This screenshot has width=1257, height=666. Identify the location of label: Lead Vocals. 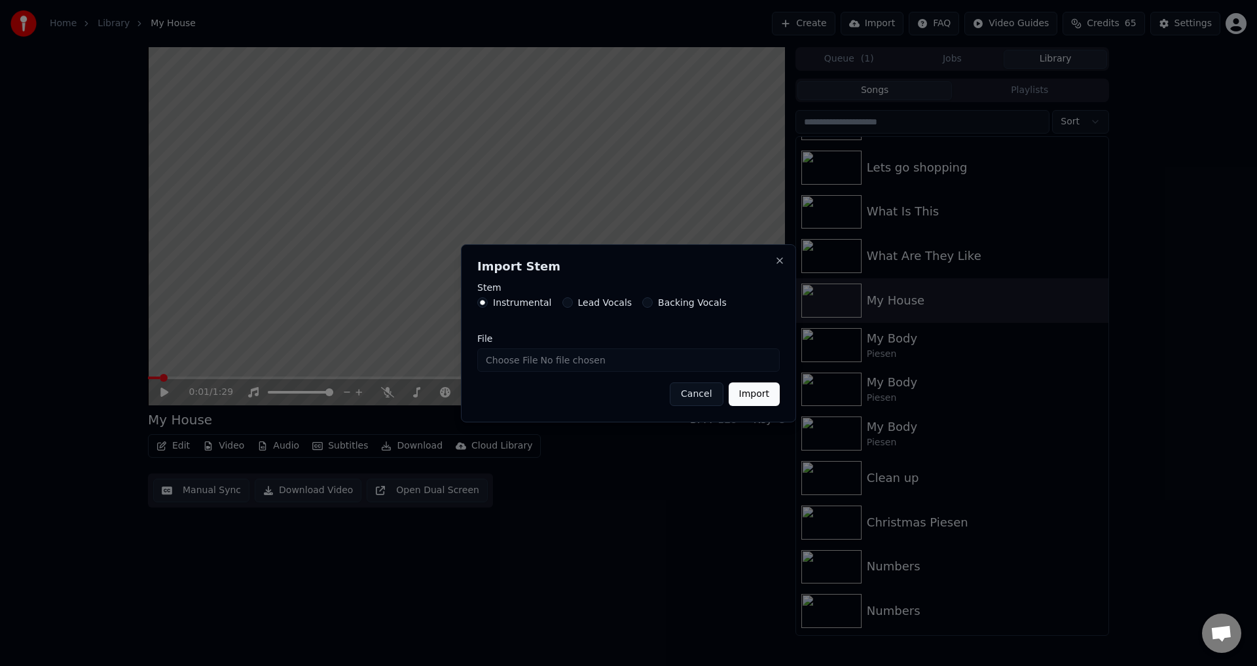
(605, 302).